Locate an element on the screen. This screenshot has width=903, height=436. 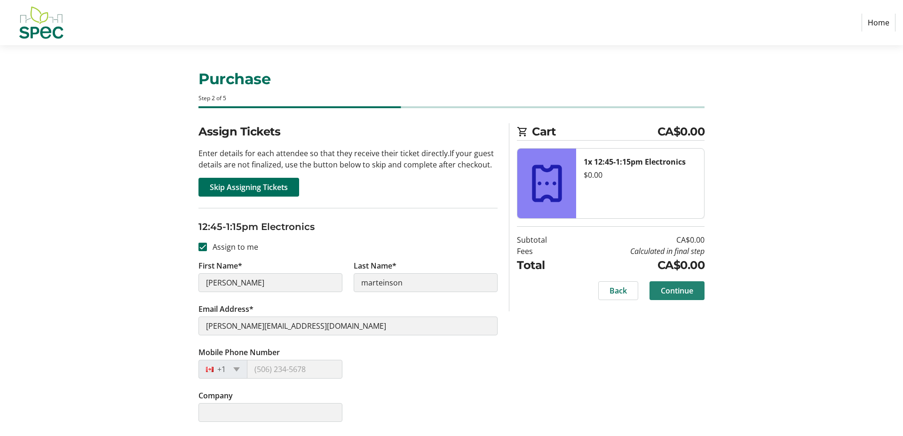
h3: 12:45-1:15pm Electronics is located at coordinates (348, 227).